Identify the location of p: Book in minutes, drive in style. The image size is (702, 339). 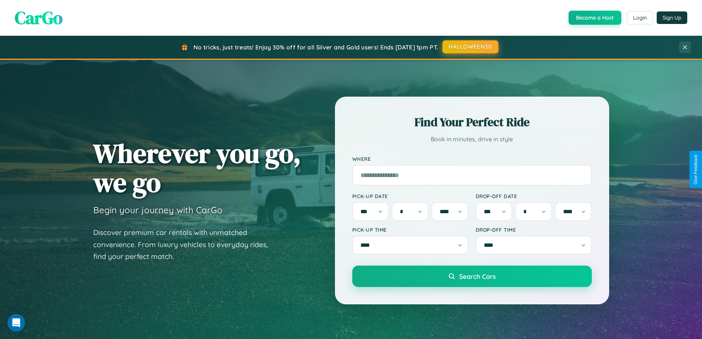
(472, 139).